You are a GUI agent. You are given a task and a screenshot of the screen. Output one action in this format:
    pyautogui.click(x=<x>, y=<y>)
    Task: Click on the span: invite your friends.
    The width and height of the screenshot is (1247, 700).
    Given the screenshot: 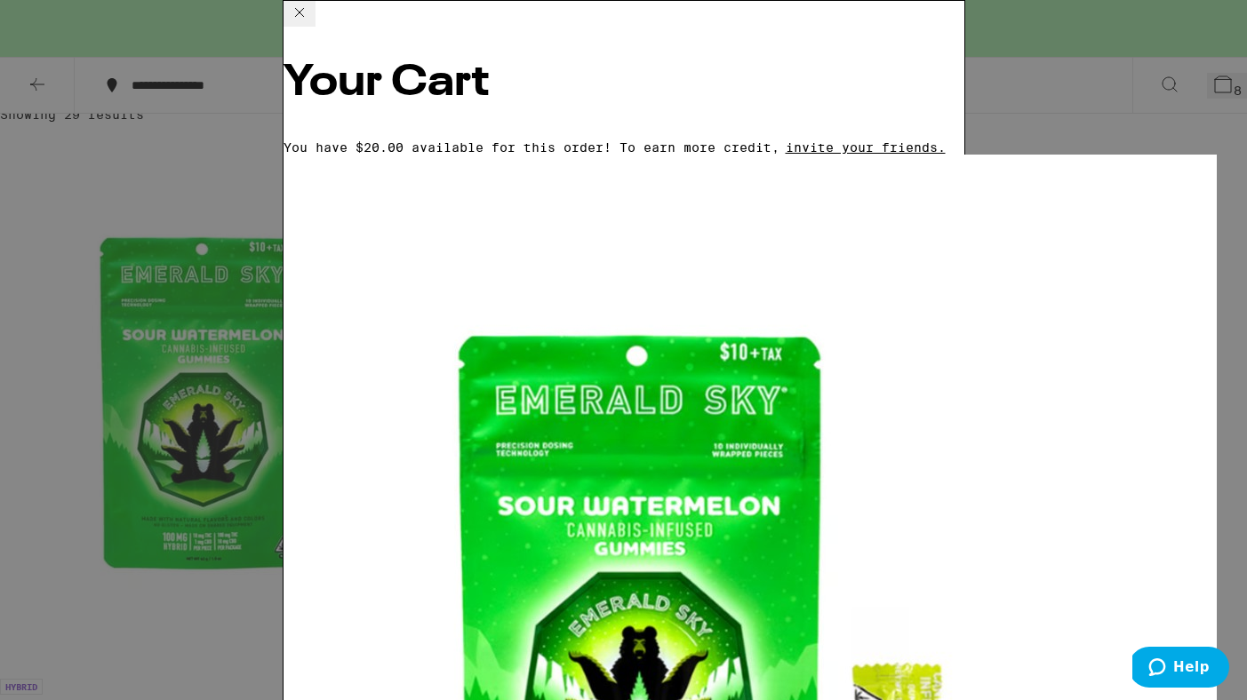 What is the action you would take?
    pyautogui.click(x=866, y=148)
    